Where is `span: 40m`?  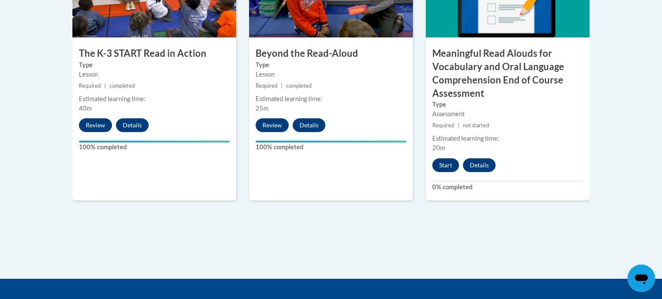
span: 40m is located at coordinates (85, 108).